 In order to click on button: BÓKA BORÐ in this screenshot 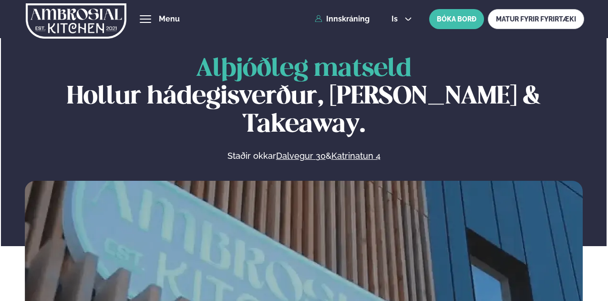, I will do `click(456, 19)`.